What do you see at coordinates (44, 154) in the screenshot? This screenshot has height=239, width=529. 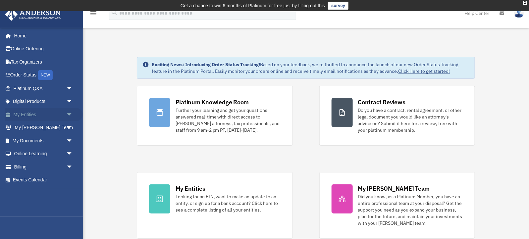 I see `a: Online Learningarrow_drop_down` at bounding box center [44, 154].